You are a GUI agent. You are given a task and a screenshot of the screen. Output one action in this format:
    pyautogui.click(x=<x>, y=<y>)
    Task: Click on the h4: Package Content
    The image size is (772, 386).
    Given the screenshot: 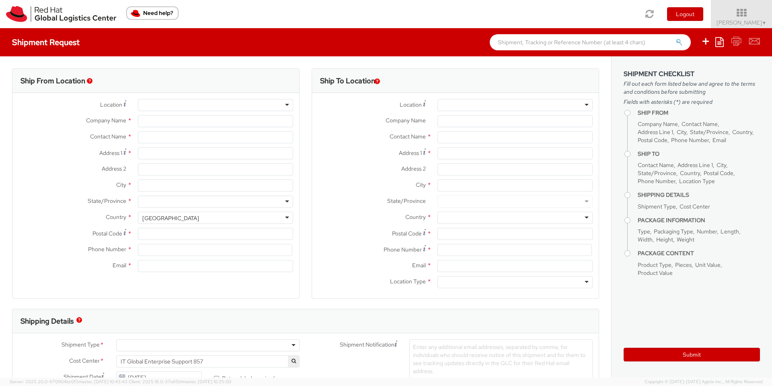 What is the action you would take?
    pyautogui.click(x=699, y=253)
    